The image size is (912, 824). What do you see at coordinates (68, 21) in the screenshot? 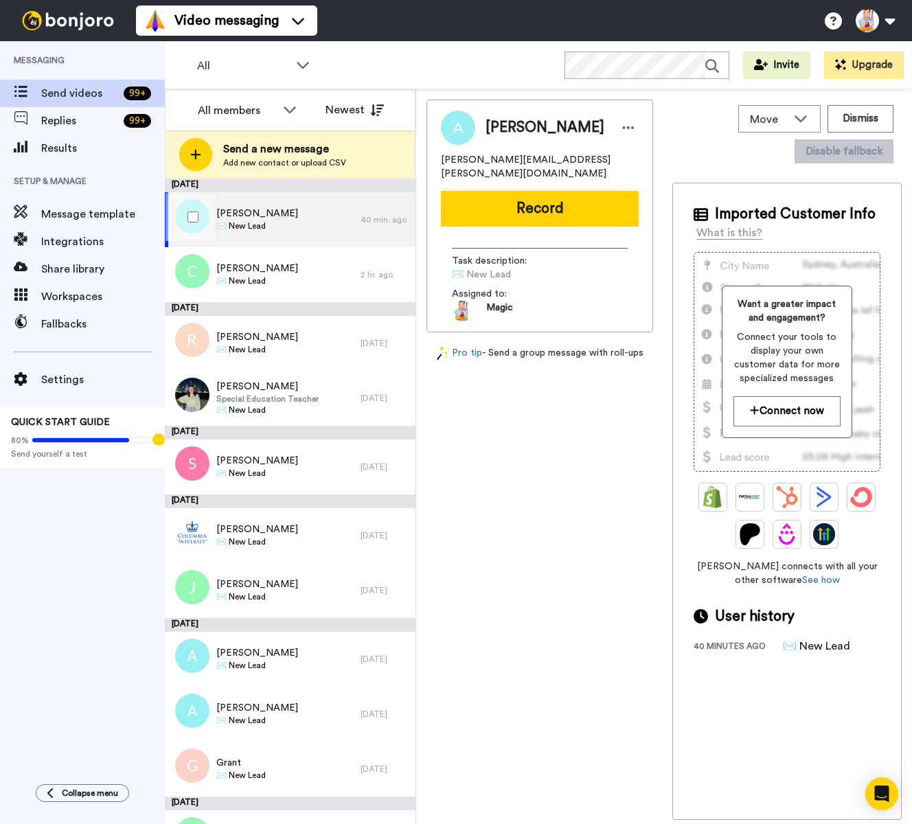
I see `img: bj-logo-header-white.svg` at bounding box center [68, 21].